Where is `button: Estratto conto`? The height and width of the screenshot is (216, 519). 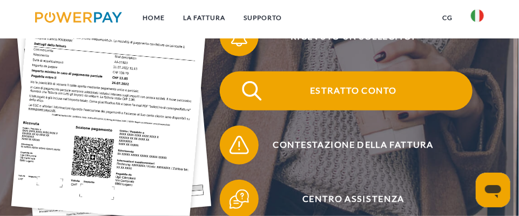 button: Estratto conto is located at coordinates (346, 91).